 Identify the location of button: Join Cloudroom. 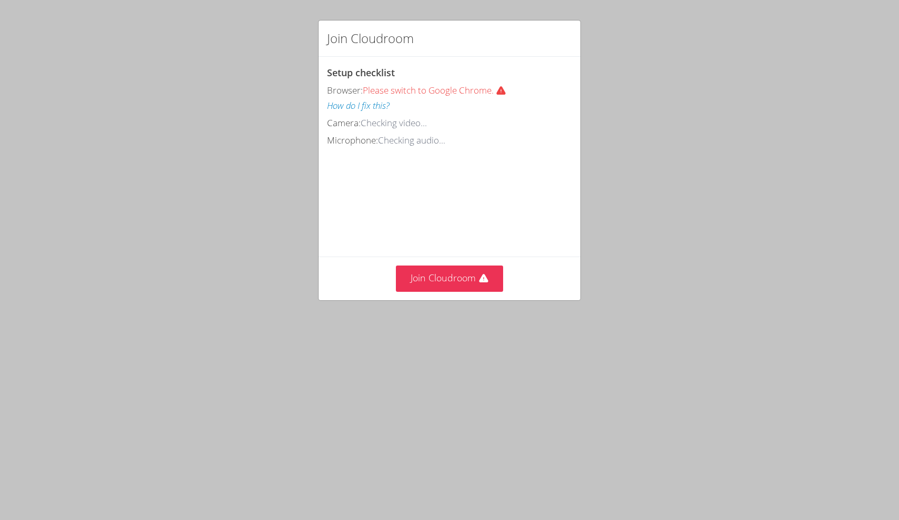
(449, 278).